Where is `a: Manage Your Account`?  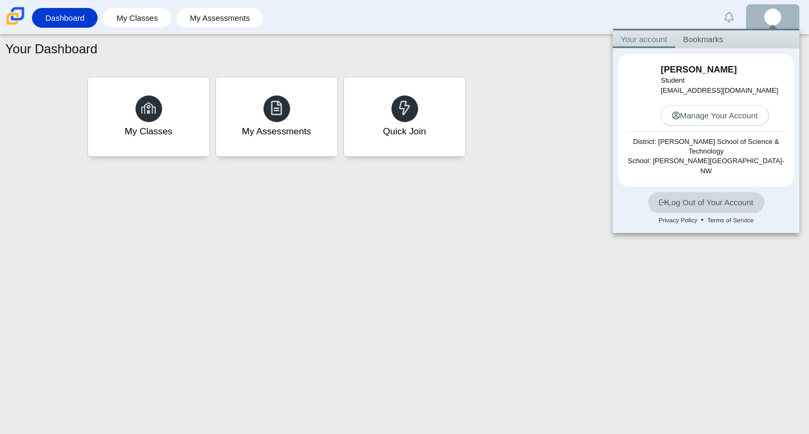
a: Manage Your Account is located at coordinates (714, 115).